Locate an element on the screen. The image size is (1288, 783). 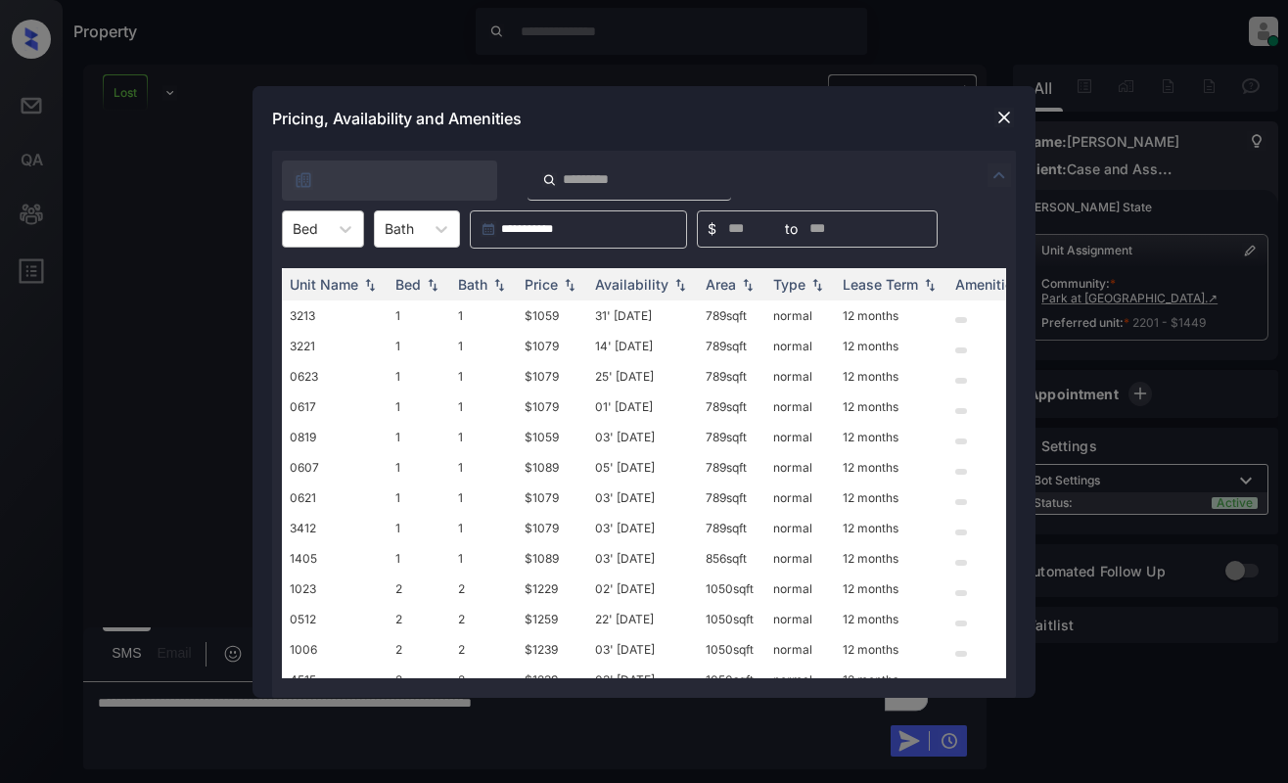
div: Amenities is located at coordinates (988, 284).